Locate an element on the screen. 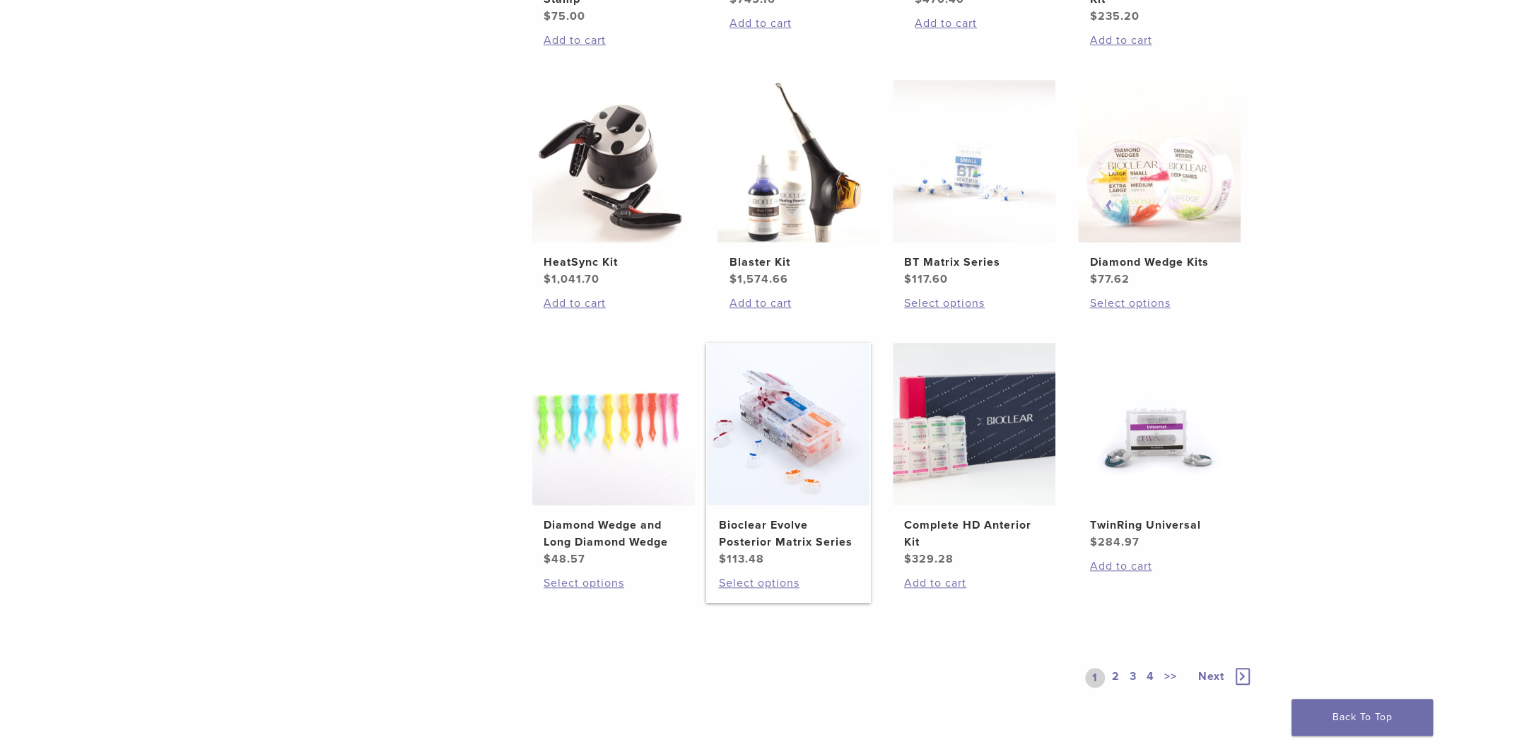  bdi: 75.00 is located at coordinates (564, 16).